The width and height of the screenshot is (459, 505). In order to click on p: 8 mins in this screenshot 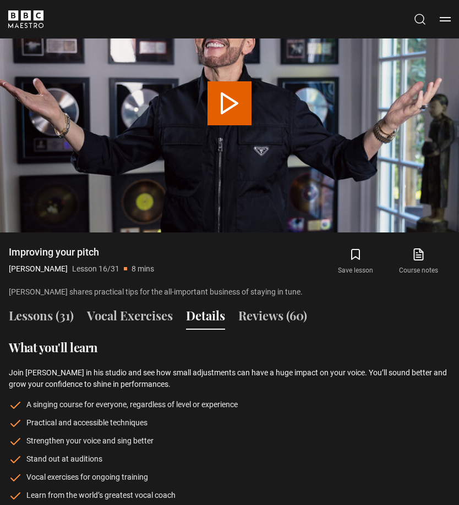, I will do `click(142, 269)`.